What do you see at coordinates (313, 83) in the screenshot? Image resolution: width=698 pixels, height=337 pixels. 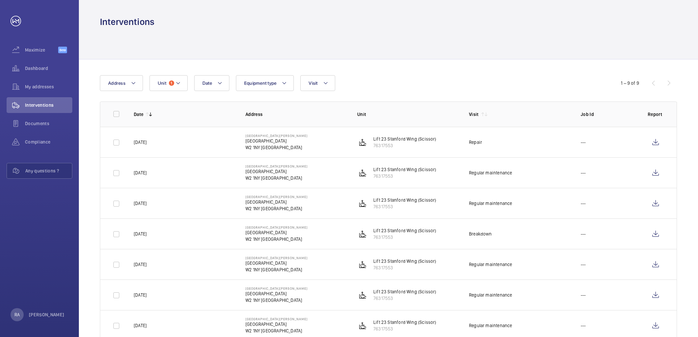 I see `span: Visit` at bounding box center [313, 83].